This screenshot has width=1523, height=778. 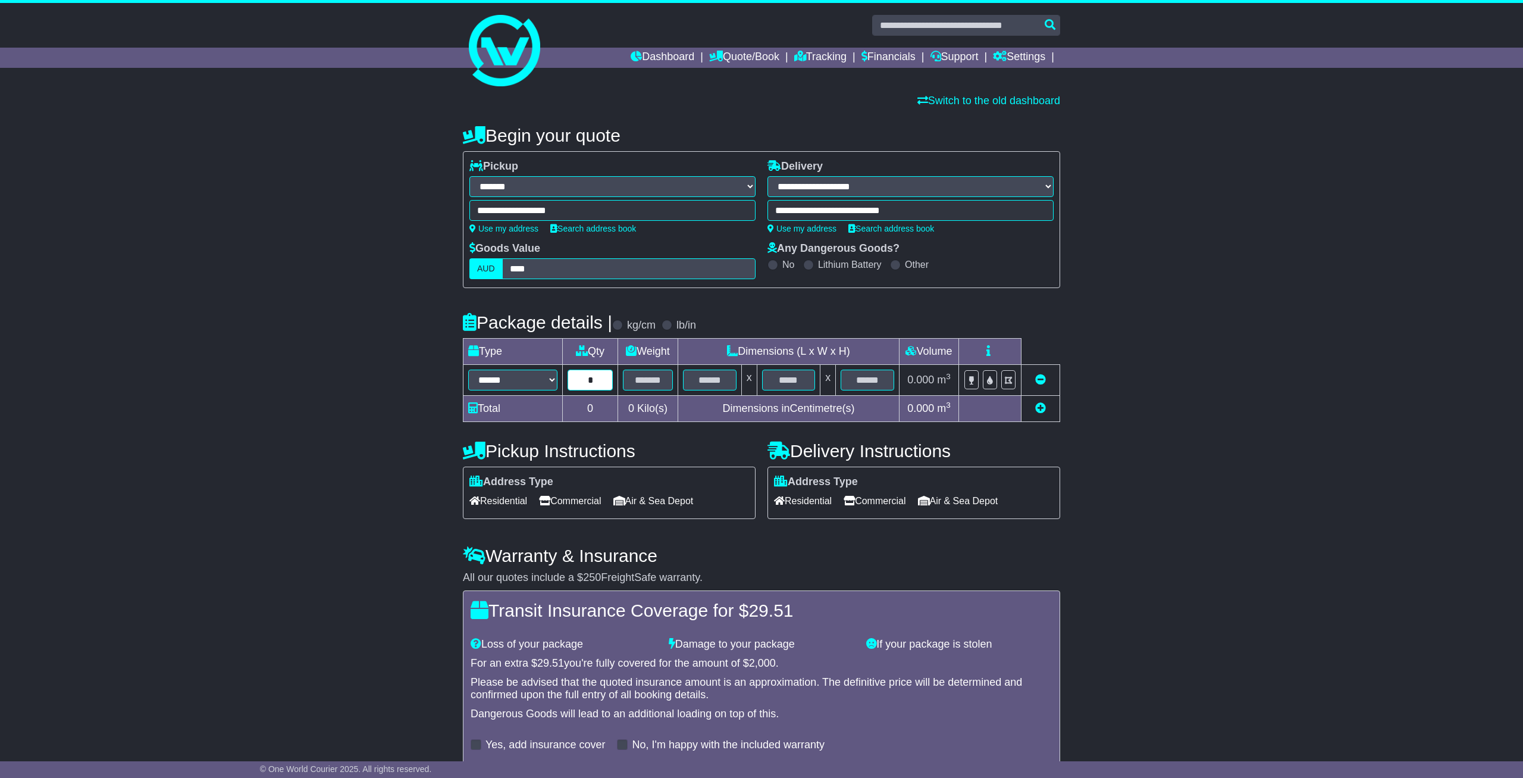 What do you see at coordinates (537, 322) in the screenshot?
I see `h4: Package details |` at bounding box center [537, 322].